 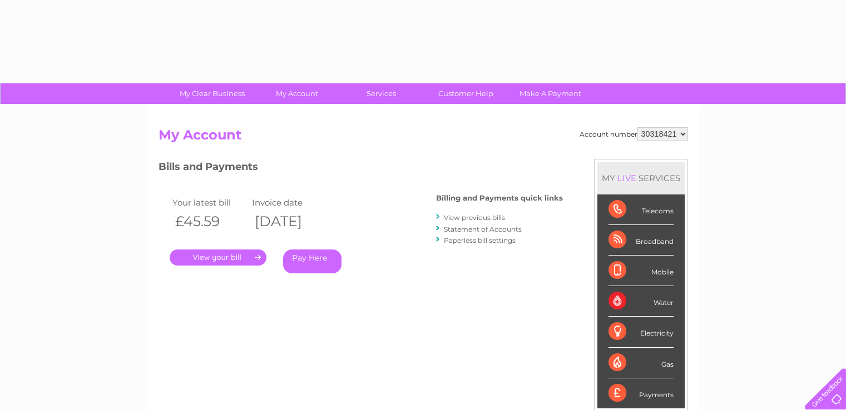 What do you see at coordinates (381, 93) in the screenshot?
I see `a: Services` at bounding box center [381, 93].